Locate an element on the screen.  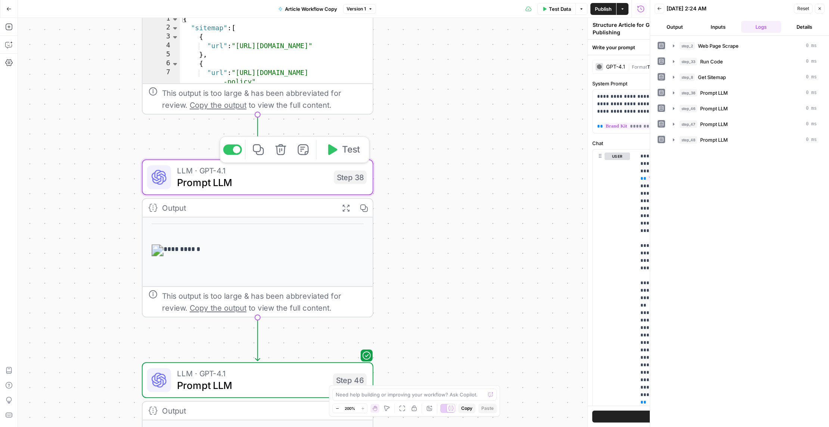
button: Reset is located at coordinates (803, 9).